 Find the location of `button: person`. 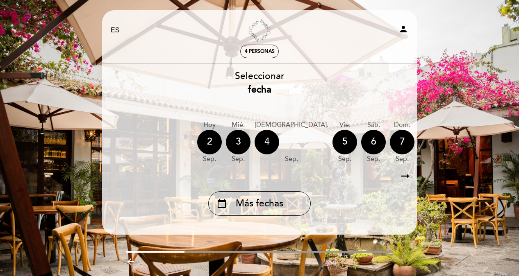

button: person is located at coordinates (403, 30).